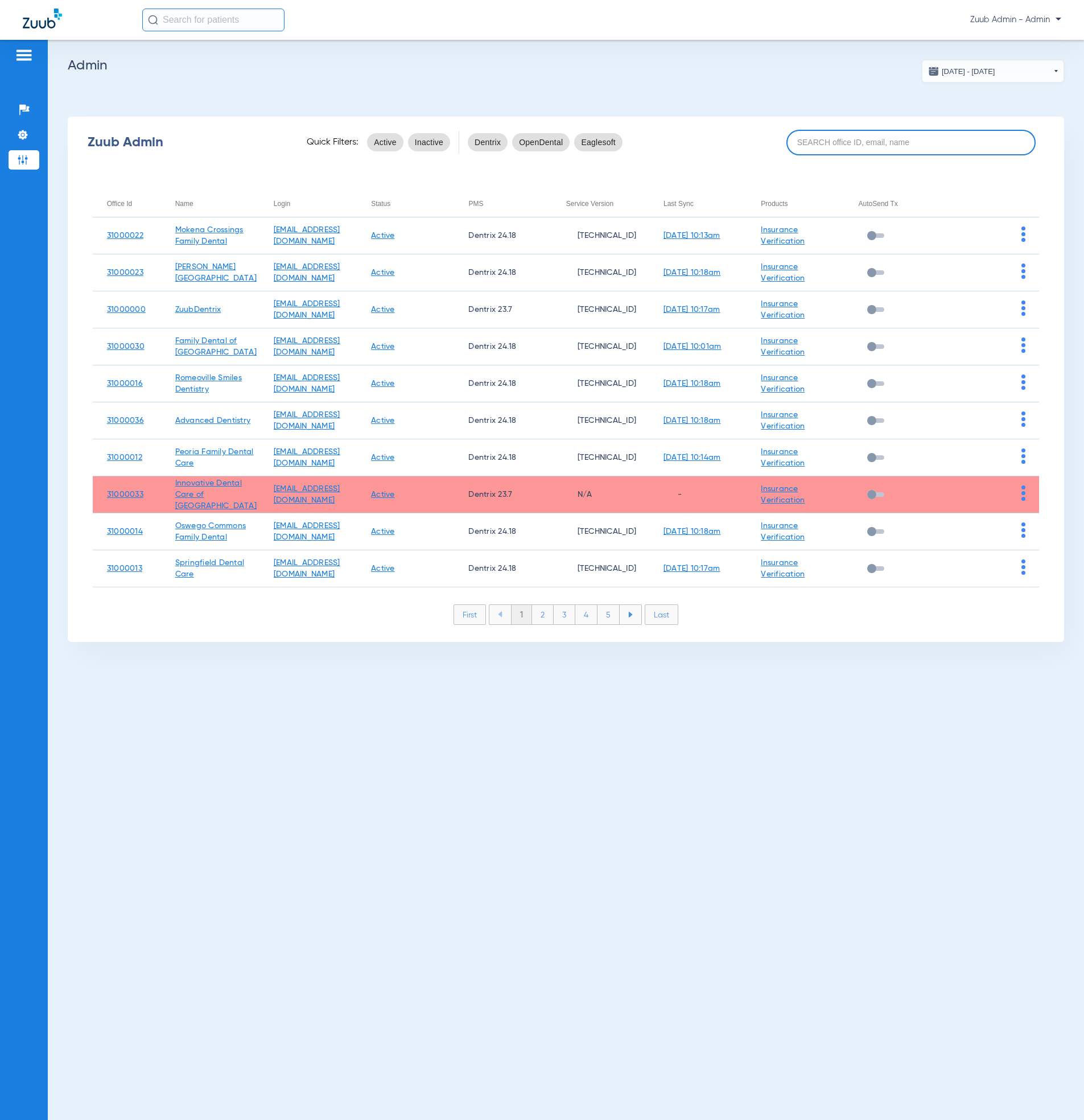 The width and height of the screenshot is (1084, 1120). Describe the element at coordinates (487, 142) in the screenshot. I see `span: Dentrix` at that location.